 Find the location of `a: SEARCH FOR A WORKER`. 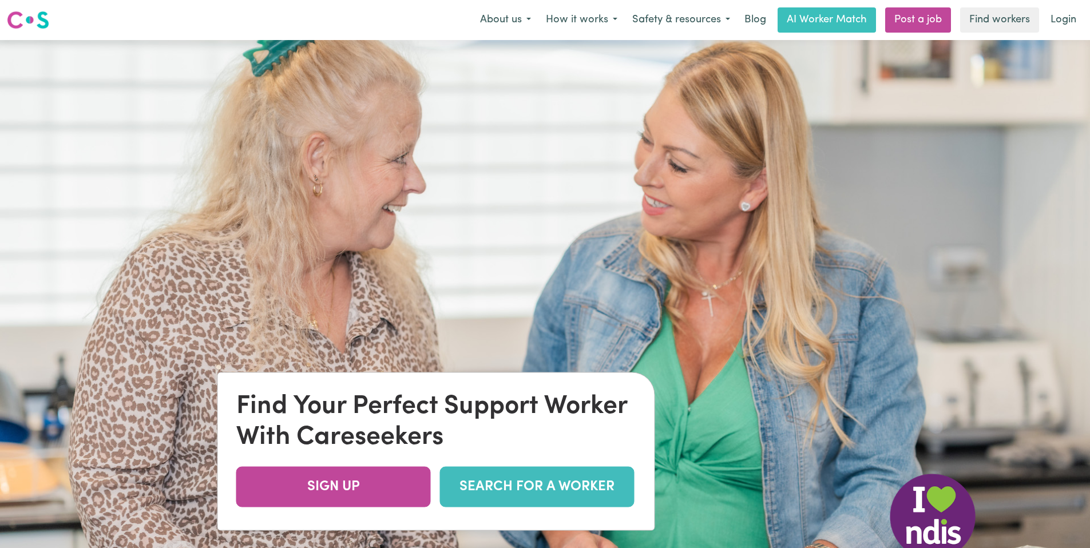

a: SEARCH FOR A WORKER is located at coordinates (537, 486).